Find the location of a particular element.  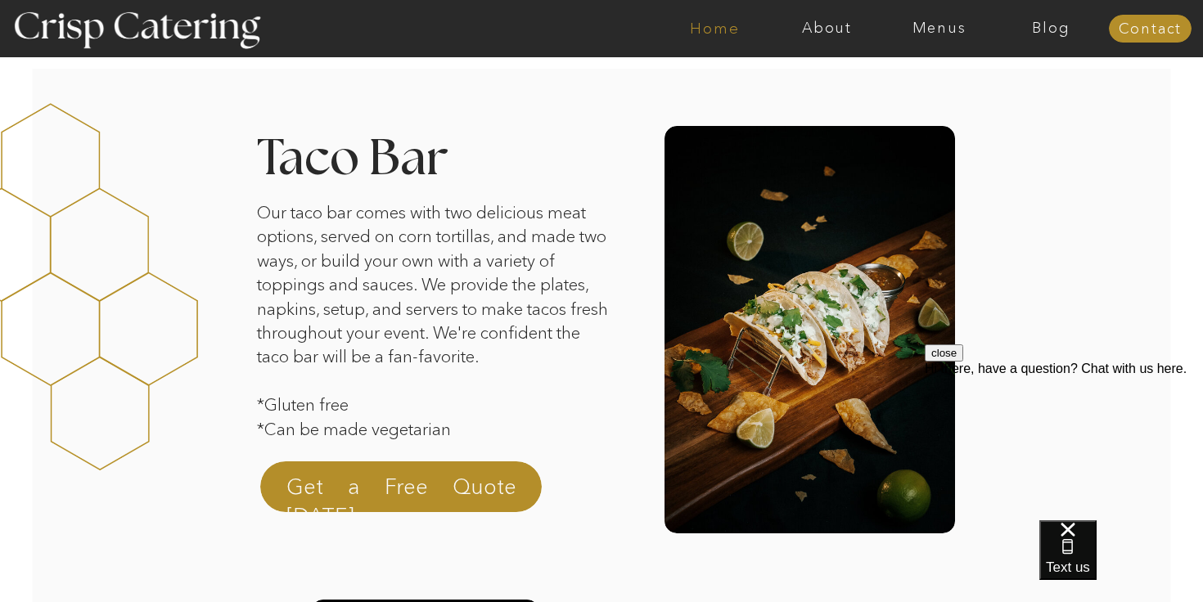

h2: Taco Bar is located at coordinates (414, 156).